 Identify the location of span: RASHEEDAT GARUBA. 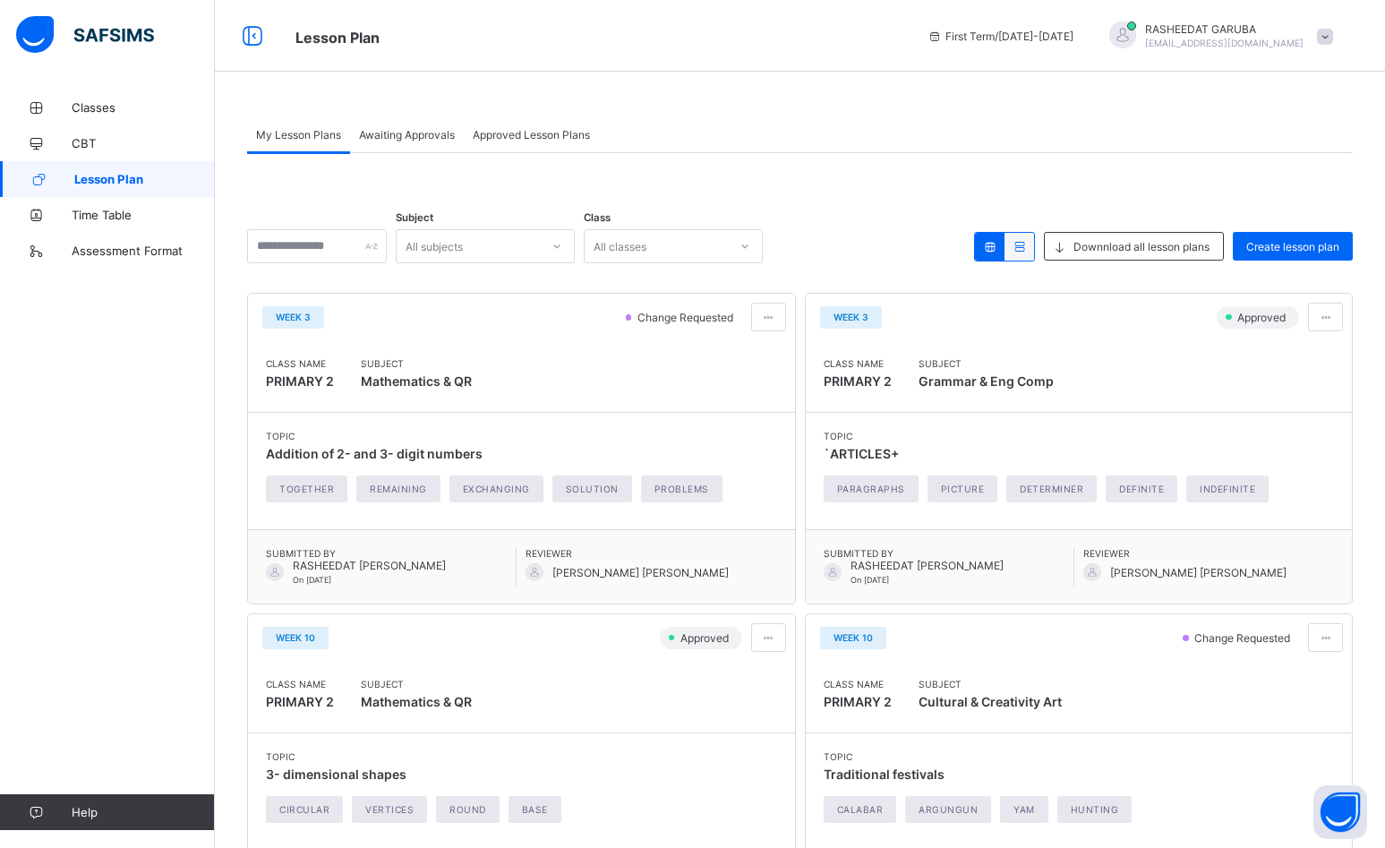
(1224, 29).